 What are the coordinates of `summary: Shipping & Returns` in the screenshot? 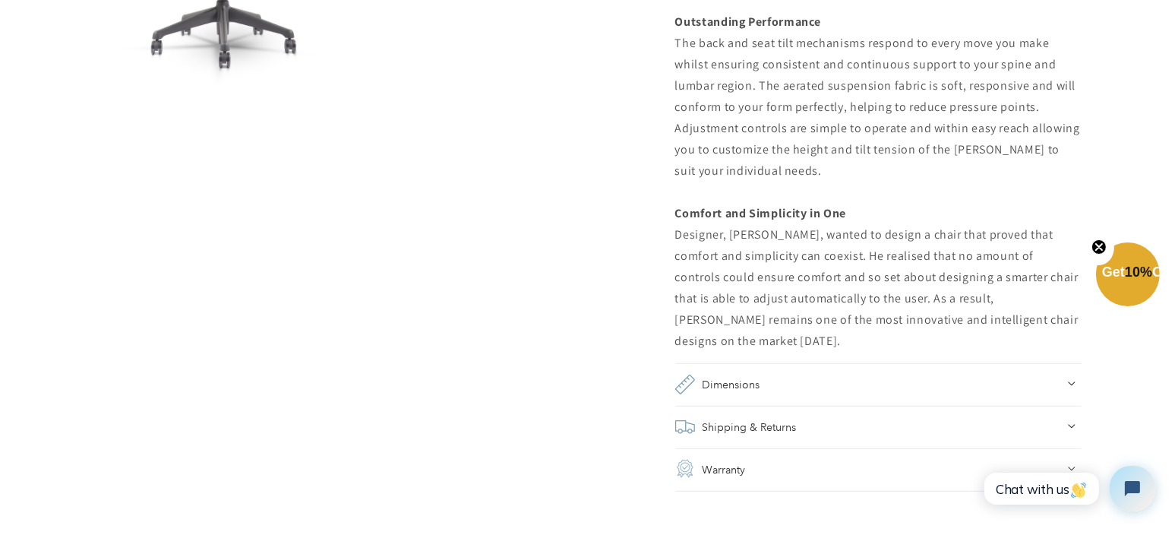 It's located at (878, 427).